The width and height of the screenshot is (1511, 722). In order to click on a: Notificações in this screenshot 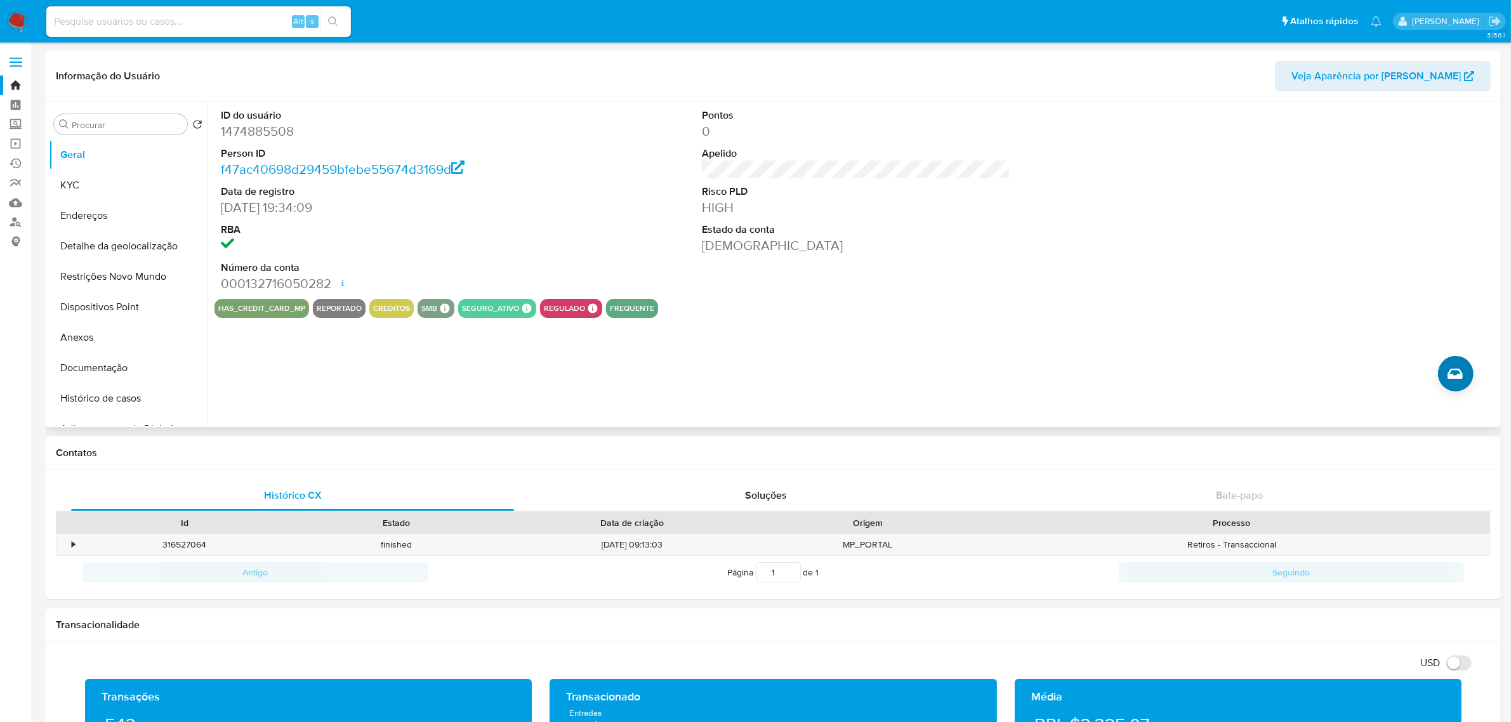, I will do `click(1376, 21)`.